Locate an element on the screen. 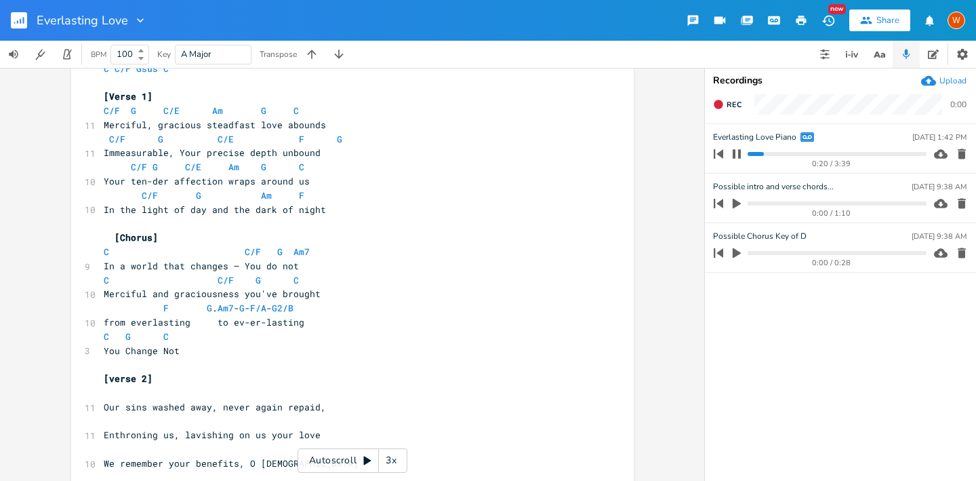 This screenshot has height=481, width=976. span: [Verse 1] is located at coordinates (128, 96).